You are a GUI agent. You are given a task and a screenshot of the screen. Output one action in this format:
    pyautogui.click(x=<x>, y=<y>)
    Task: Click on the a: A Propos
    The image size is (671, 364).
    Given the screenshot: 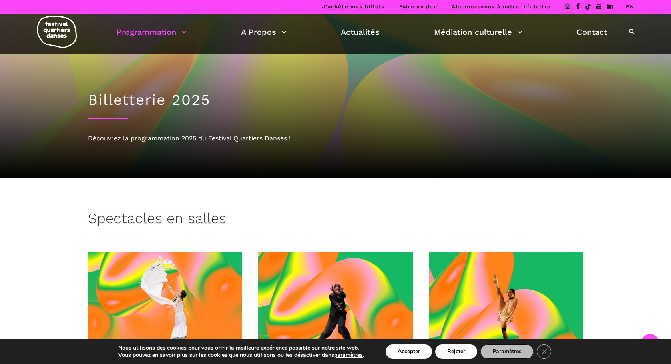 What is the action you would take?
    pyautogui.click(x=264, y=32)
    